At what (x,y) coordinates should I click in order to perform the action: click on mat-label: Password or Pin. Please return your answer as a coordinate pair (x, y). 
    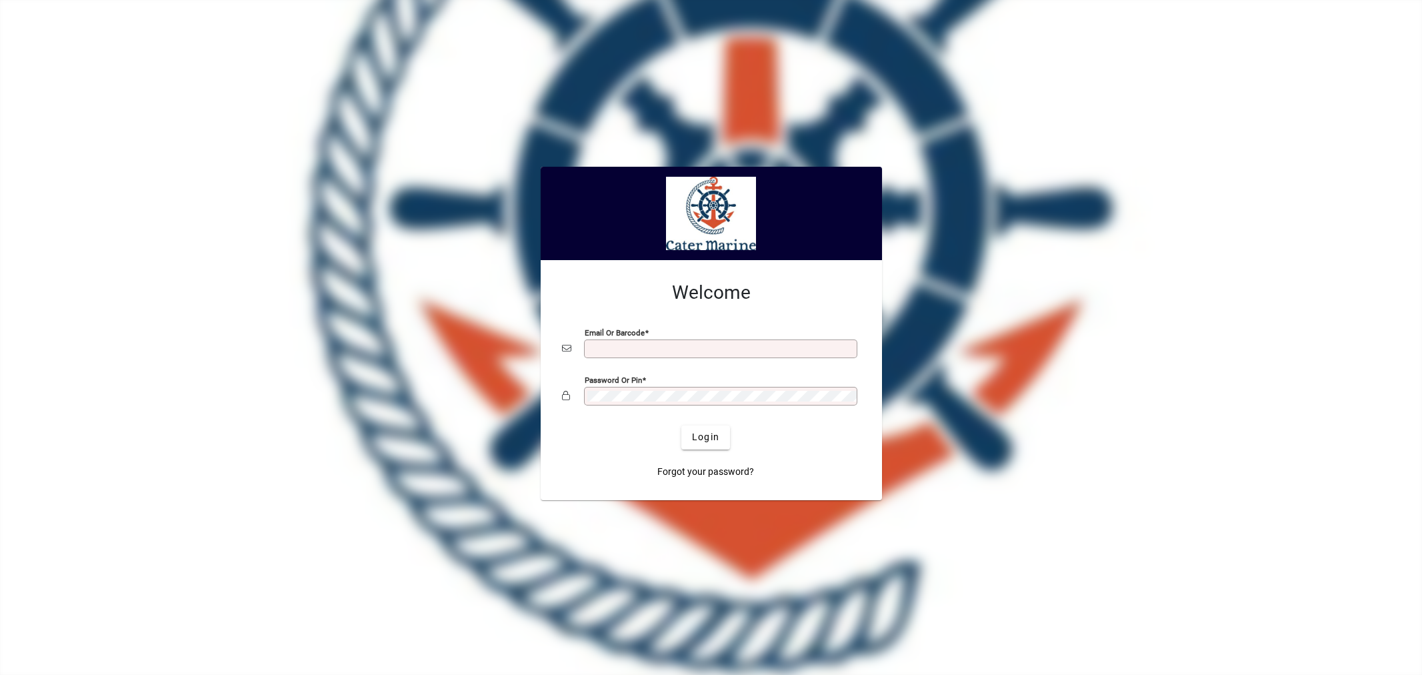
    Looking at the image, I should click on (613, 379).